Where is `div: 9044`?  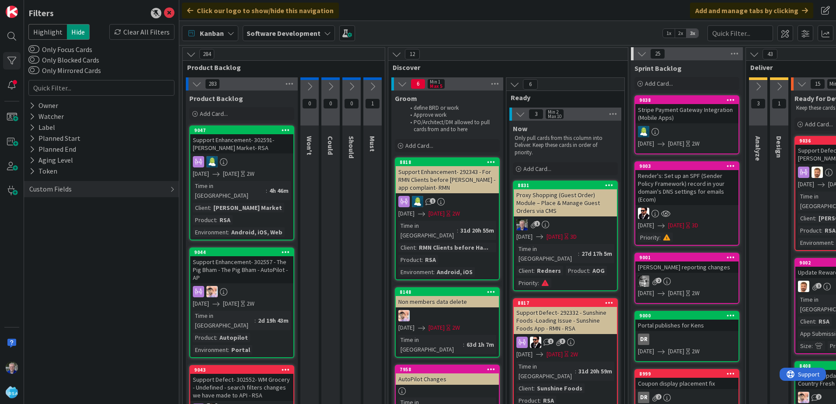
div: 9044 is located at coordinates (244, 252).